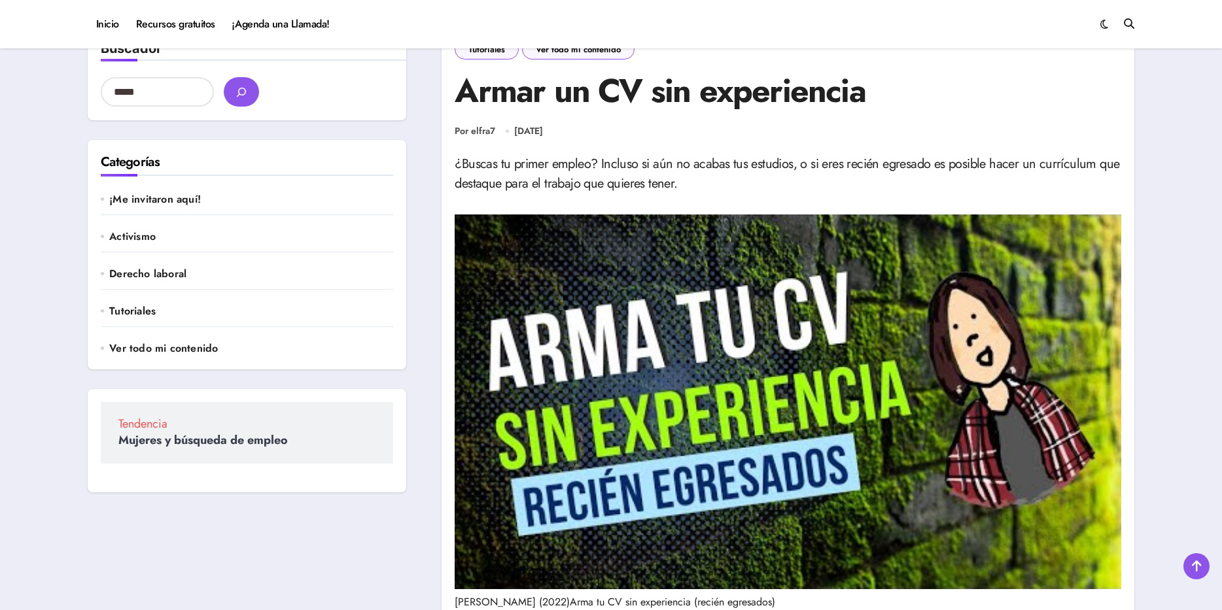 This screenshot has width=1222, height=610. I want to click on h1: Armar un CV sin experiencia, so click(788, 90).